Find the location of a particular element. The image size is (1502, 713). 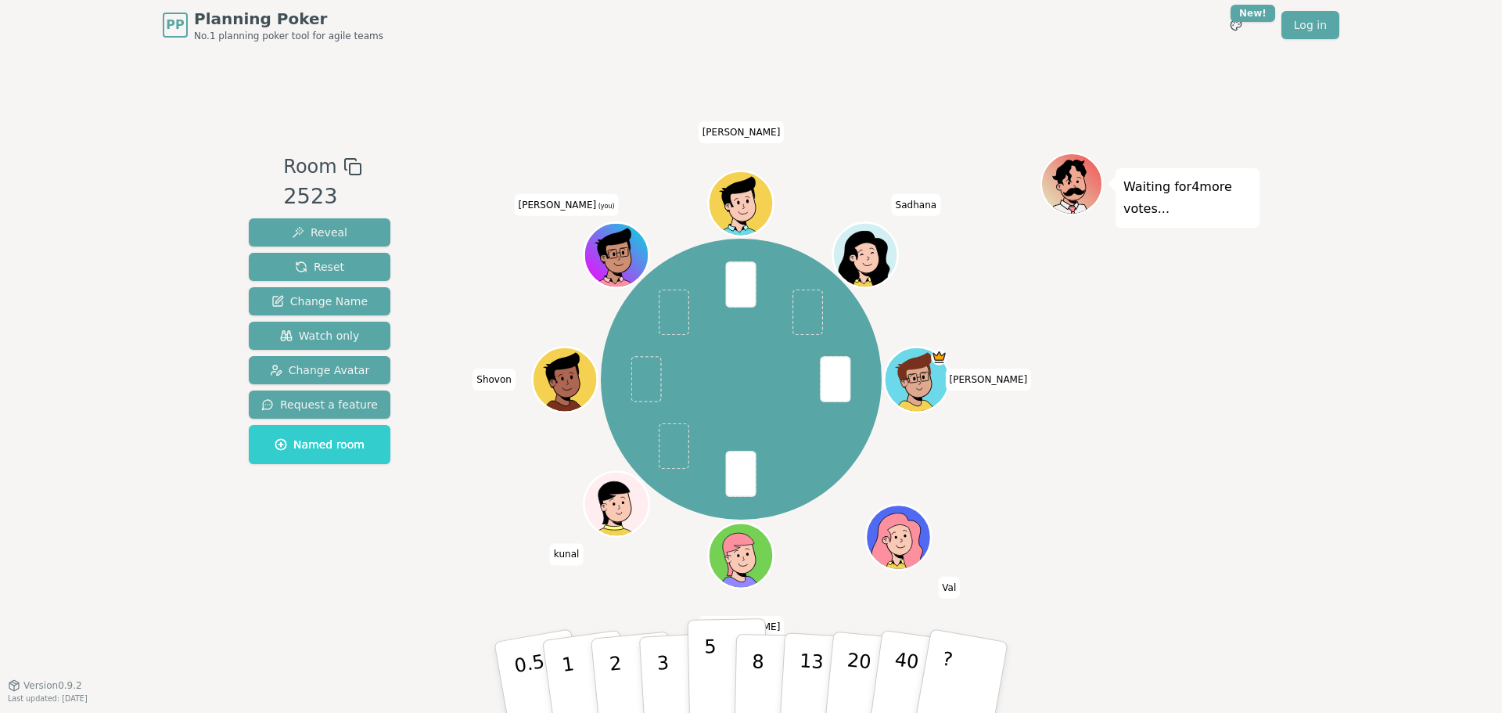

a: PPPlanning PokerNo.1 planning poker tool for agile teams is located at coordinates (273, 25).